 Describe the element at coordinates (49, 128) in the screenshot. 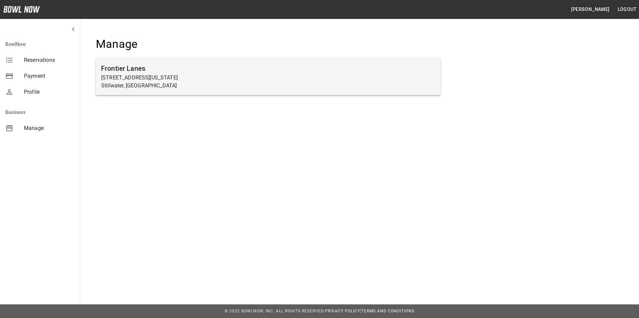

I see `span: Manage` at that location.